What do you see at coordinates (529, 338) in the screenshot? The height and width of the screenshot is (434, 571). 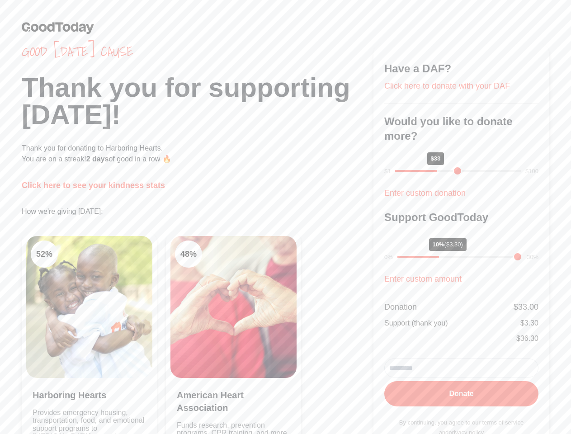 I see `span: 36.30` at bounding box center [529, 338].